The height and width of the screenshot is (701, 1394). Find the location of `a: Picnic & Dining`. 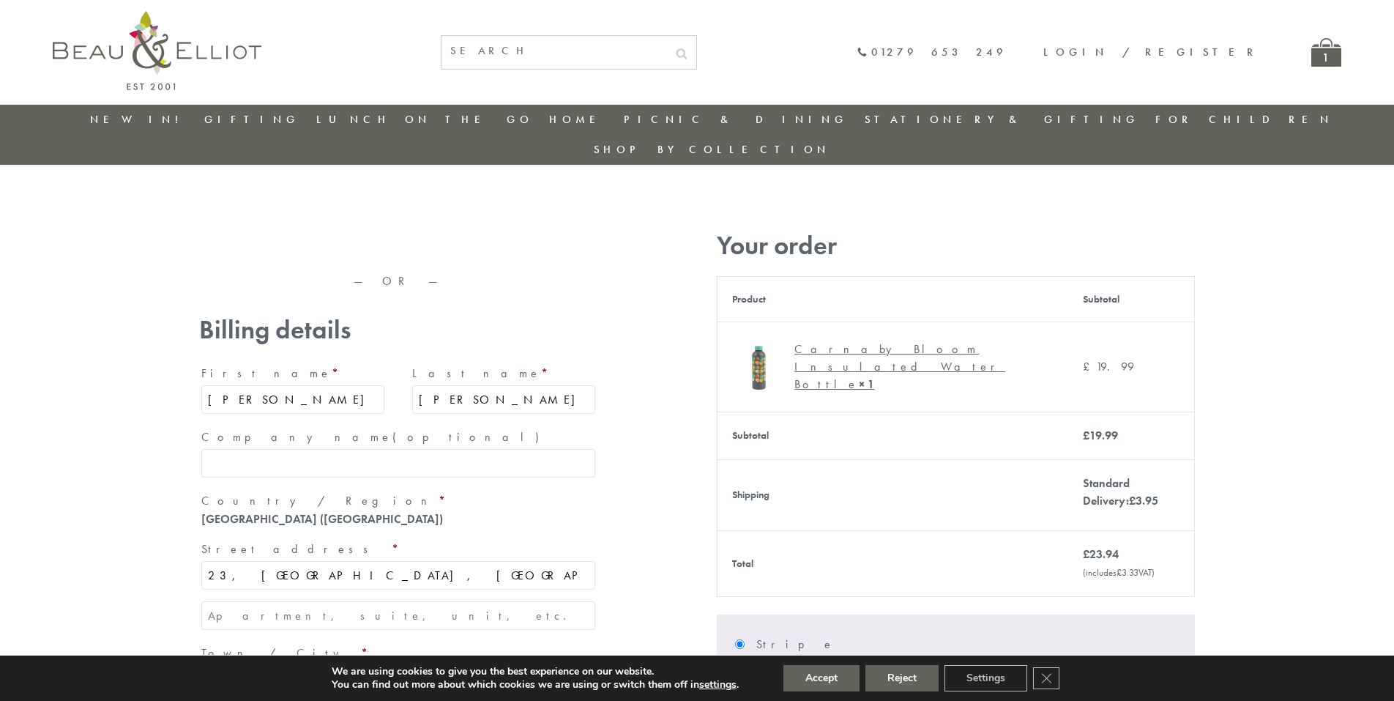

a: Picnic & Dining is located at coordinates (736, 119).